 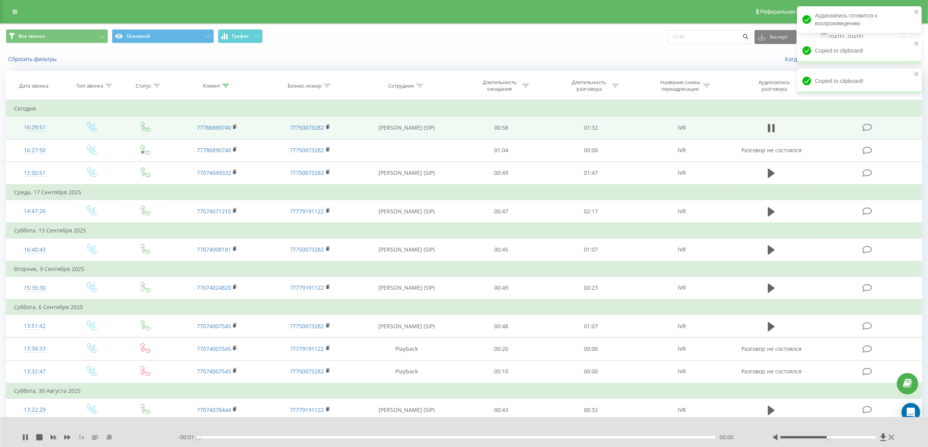 What do you see at coordinates (501, 349) in the screenshot?
I see `td: 00:20` at bounding box center [501, 349].